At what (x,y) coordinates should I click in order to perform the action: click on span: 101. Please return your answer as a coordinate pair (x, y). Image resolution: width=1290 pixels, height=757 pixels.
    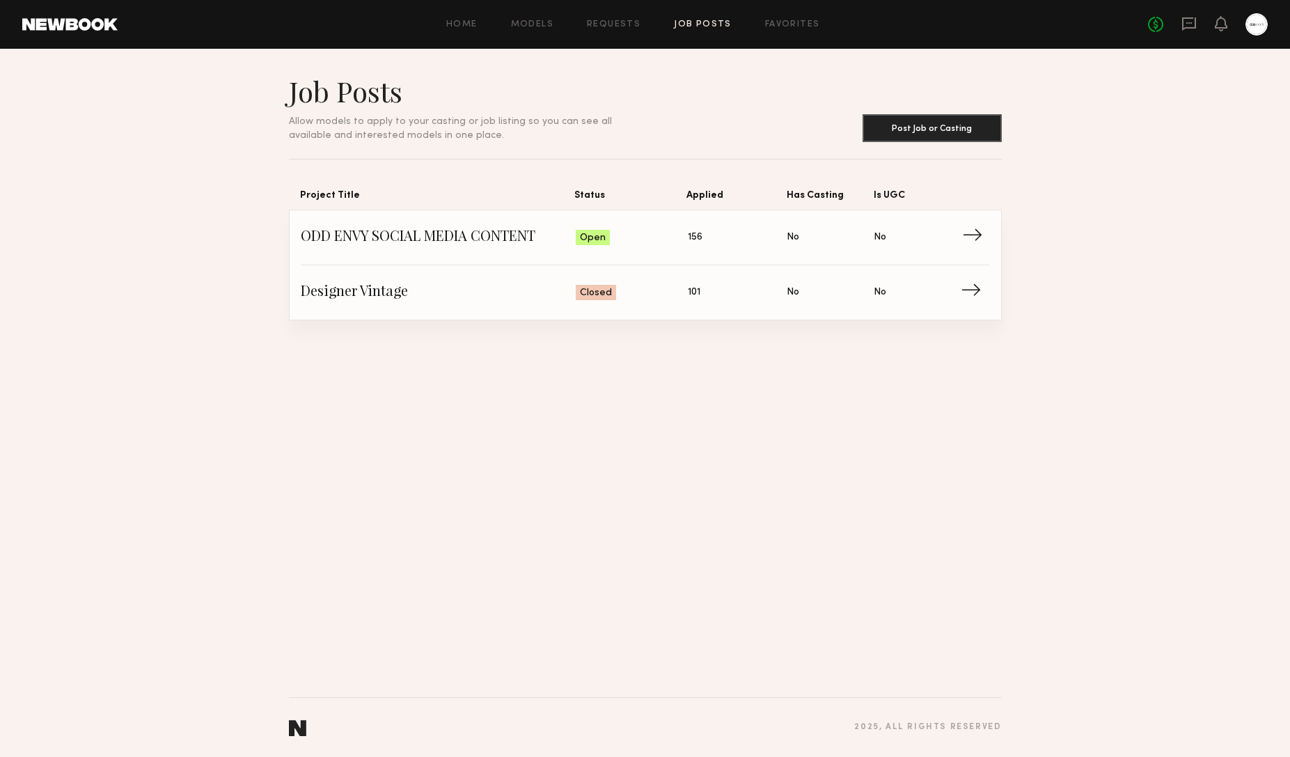
    Looking at the image, I should click on (694, 292).